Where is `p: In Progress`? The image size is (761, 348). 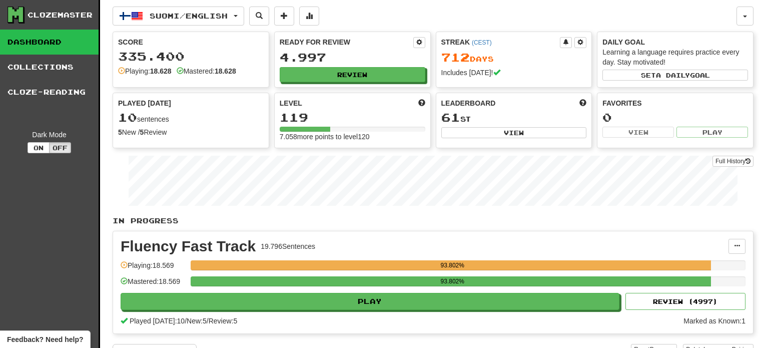
p: In Progress is located at coordinates (433, 221).